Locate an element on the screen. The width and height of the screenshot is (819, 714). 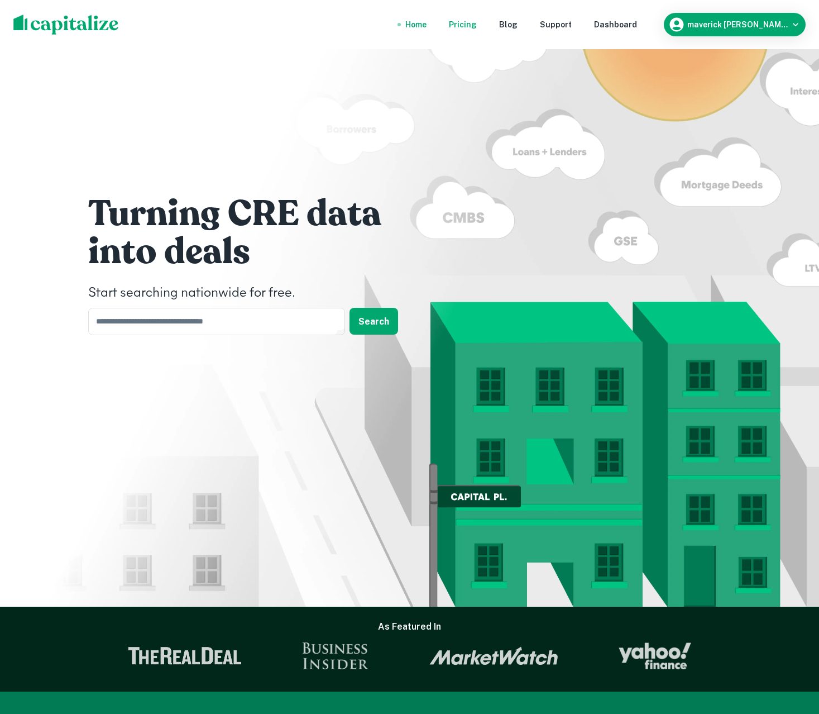
img: The Real Deal is located at coordinates (185, 655).